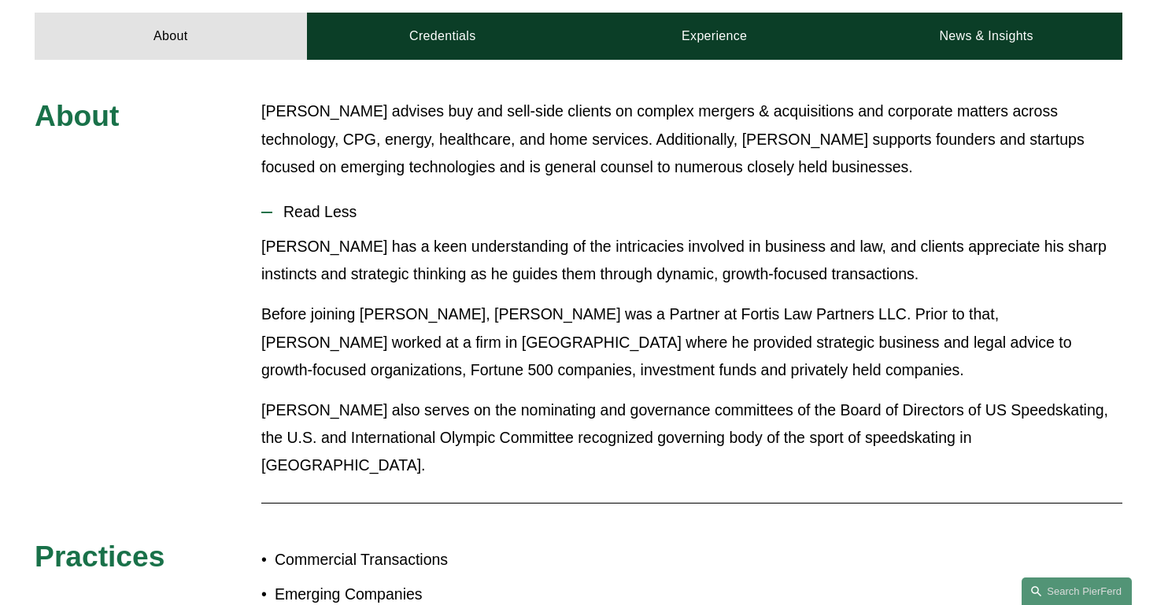 The height and width of the screenshot is (605, 1157). I want to click on div: Read Less, so click(692, 362).